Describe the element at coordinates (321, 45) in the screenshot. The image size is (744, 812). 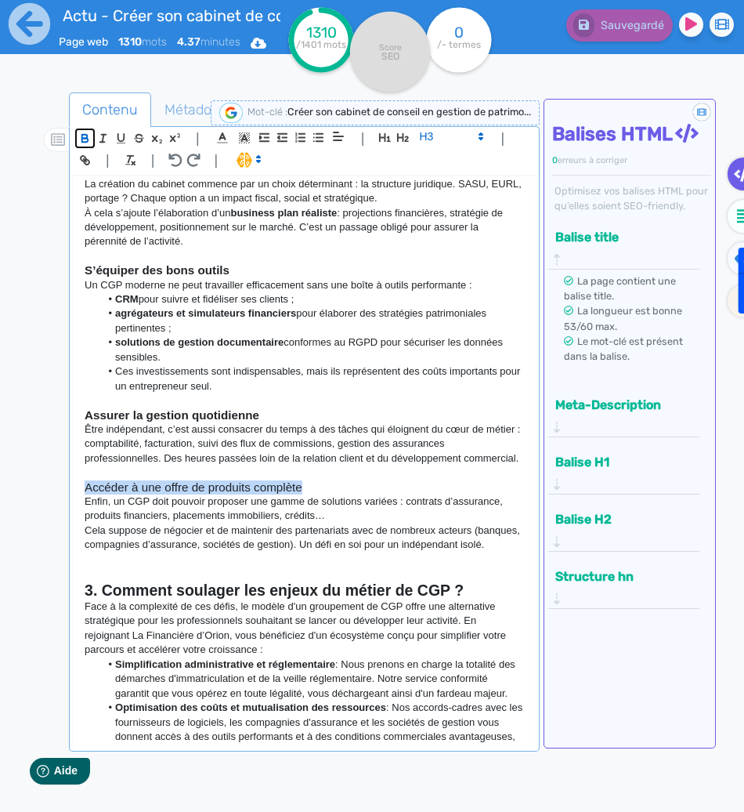
I see `tspan: /1401 mots` at that location.